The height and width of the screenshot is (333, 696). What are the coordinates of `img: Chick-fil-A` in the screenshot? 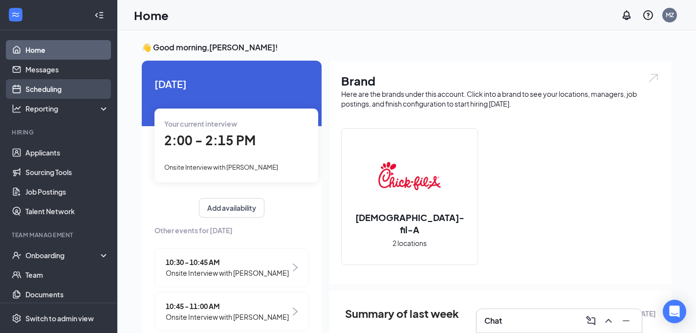 It's located at (410, 176).